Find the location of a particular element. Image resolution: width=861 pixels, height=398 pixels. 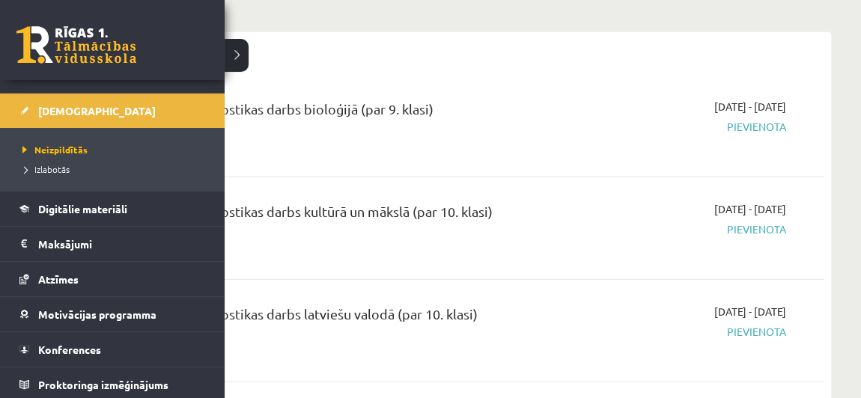

span: Izlabotās is located at coordinates (44, 169).